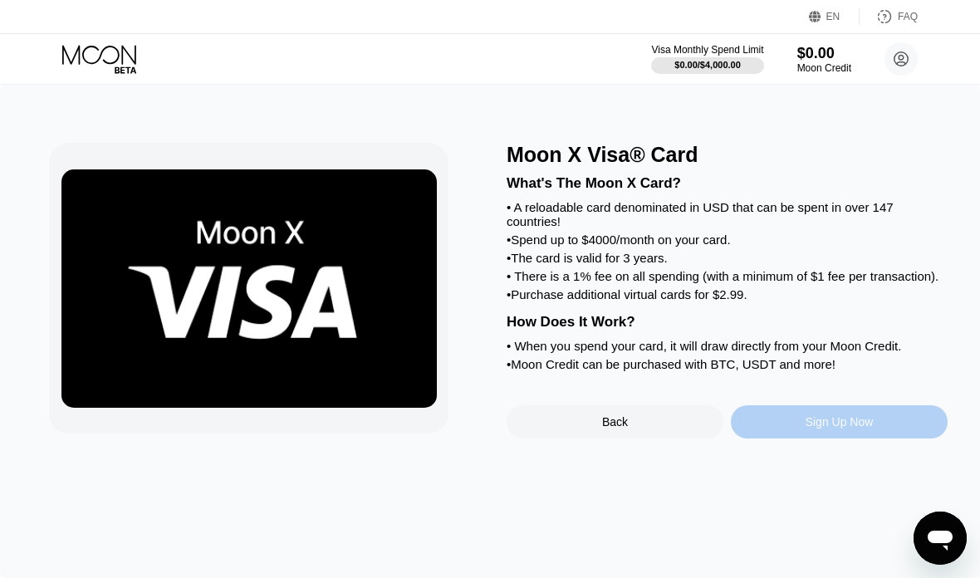  Describe the element at coordinates (824, 53) in the screenshot. I see `div: $0.00` at that location.